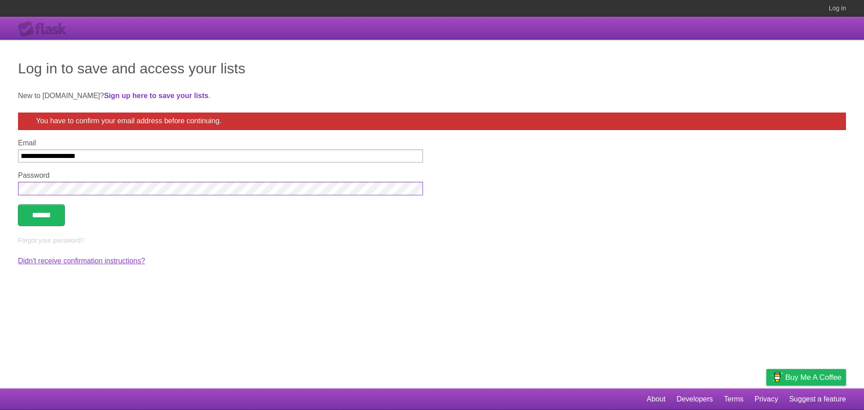  Describe the element at coordinates (156, 95) in the screenshot. I see `strong: Sign up here to save your lists` at that location.